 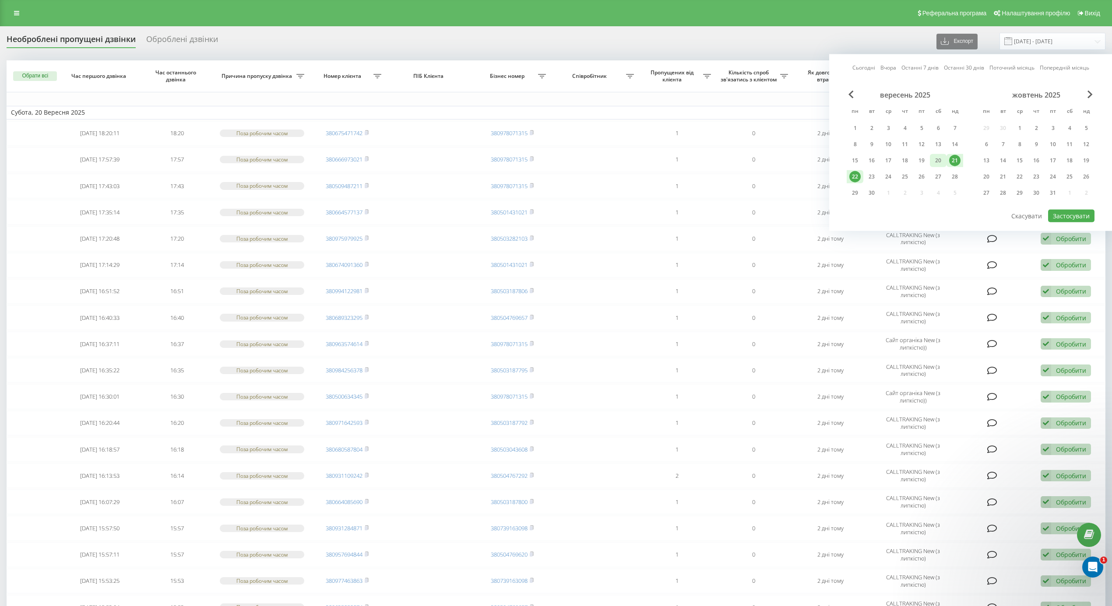 What do you see at coordinates (871, 144) in the screenshot?
I see `div: вт 9 вер 2025 р.` at bounding box center [871, 144].